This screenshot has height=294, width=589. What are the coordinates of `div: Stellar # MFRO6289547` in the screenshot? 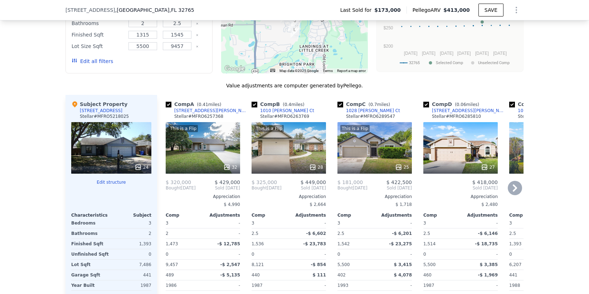 It's located at (370, 116).